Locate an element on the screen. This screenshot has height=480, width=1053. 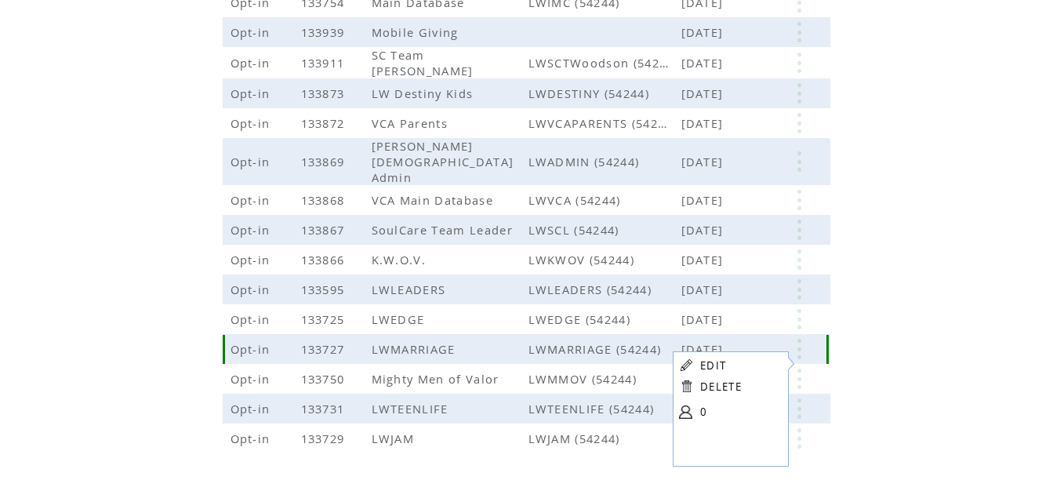
span: SoulCare Team Leader is located at coordinates (444, 230).